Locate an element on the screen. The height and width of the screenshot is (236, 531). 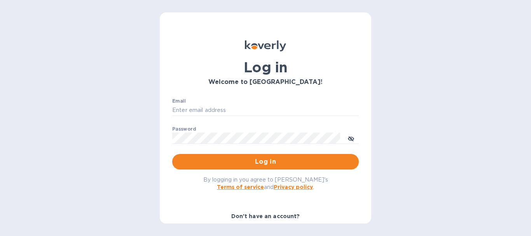
b: Terms of service is located at coordinates (240, 187).